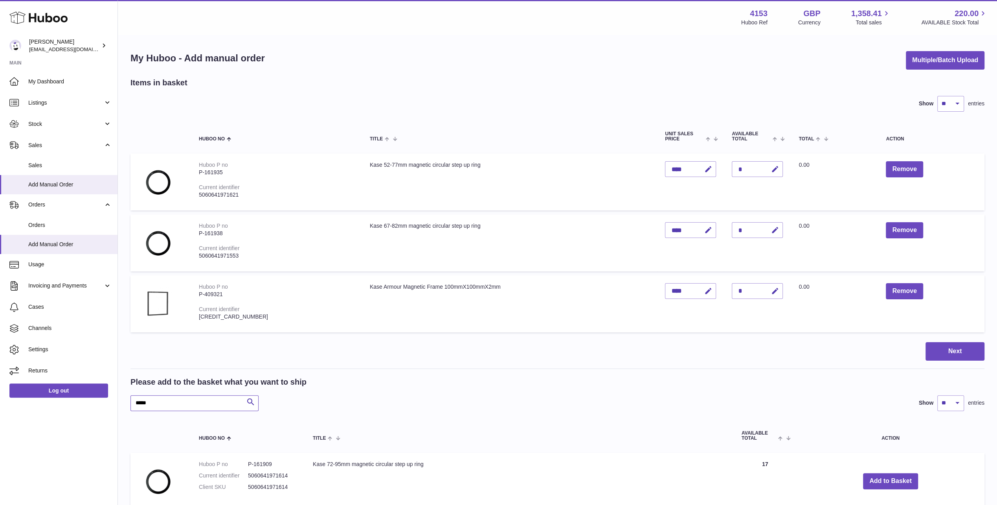 This screenshot has height=505, width=997. I want to click on div: P-161935, so click(276, 172).